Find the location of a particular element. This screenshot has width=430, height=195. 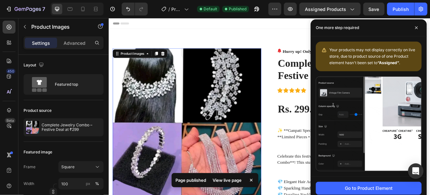

span: Default is located at coordinates (210, 9).